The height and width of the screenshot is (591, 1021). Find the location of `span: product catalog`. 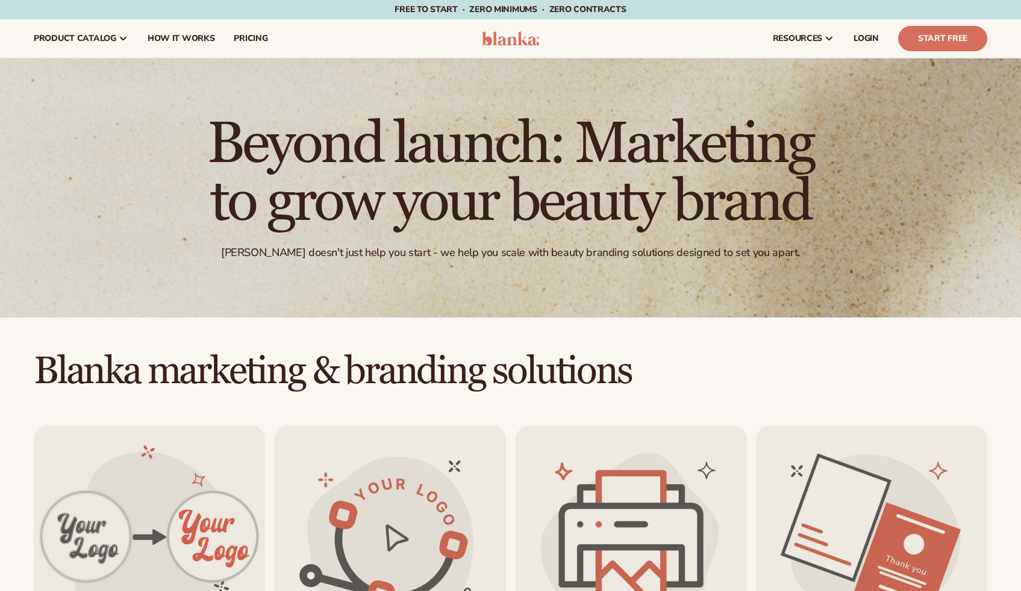

span: product catalog is located at coordinates (75, 39).